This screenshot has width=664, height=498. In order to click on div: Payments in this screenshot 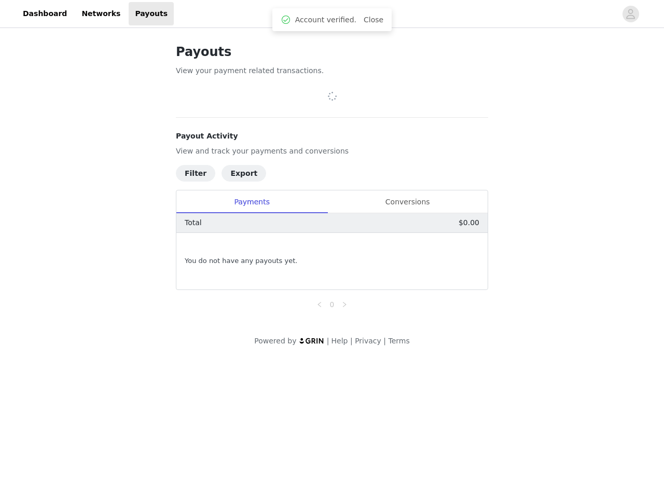, I will do `click(252, 202)`.